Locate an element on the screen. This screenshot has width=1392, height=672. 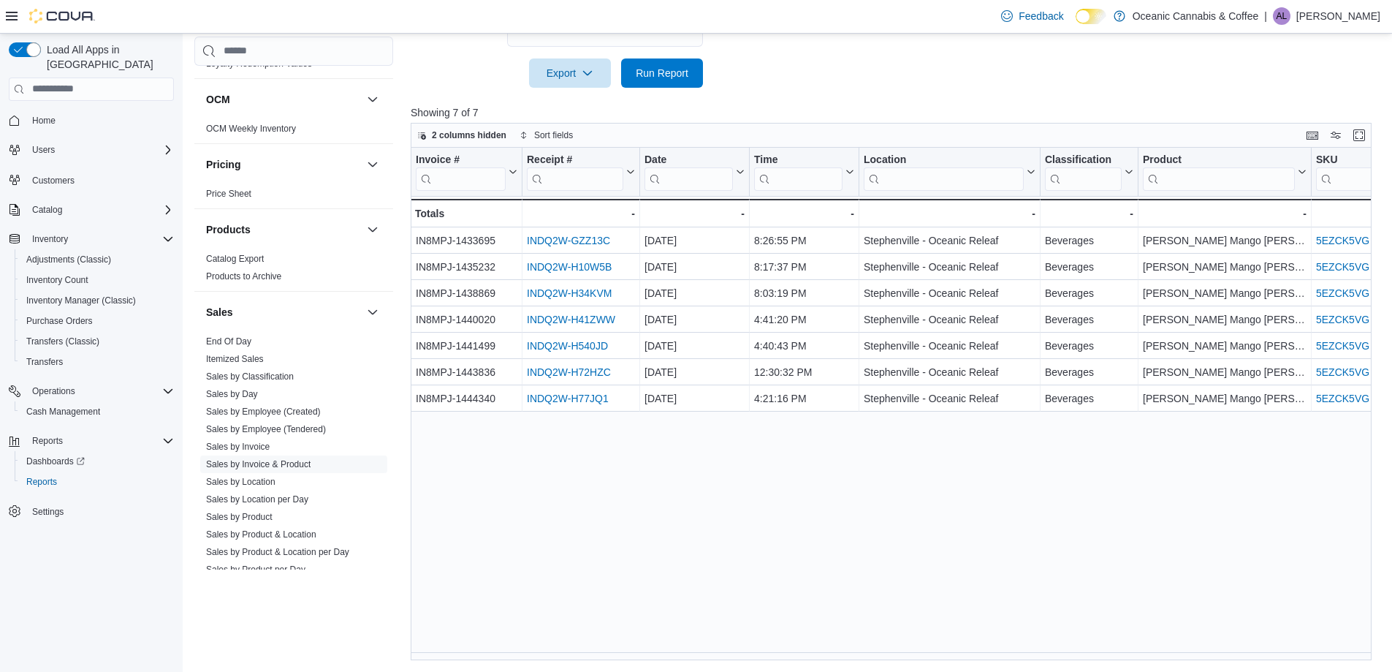
div: IN8MPJ-1441499 is located at coordinates (466, 346).